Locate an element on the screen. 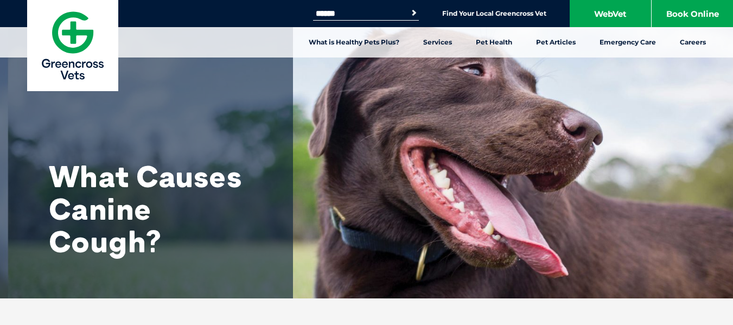 The height and width of the screenshot is (325, 733). a: Find Your Local Greencross Vet is located at coordinates (495, 14).